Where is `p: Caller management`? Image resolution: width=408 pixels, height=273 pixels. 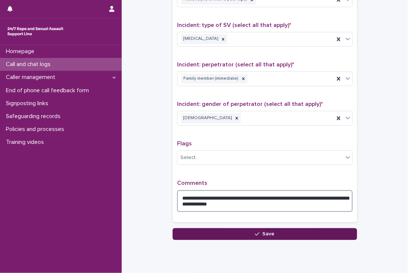
p: Caller management is located at coordinates (32, 77).